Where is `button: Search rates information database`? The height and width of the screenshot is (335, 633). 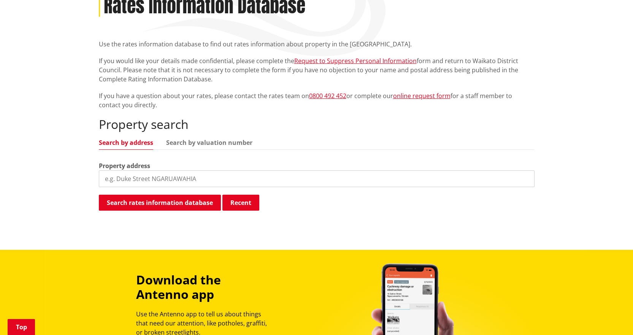
button: Search rates information database is located at coordinates (160, 203).